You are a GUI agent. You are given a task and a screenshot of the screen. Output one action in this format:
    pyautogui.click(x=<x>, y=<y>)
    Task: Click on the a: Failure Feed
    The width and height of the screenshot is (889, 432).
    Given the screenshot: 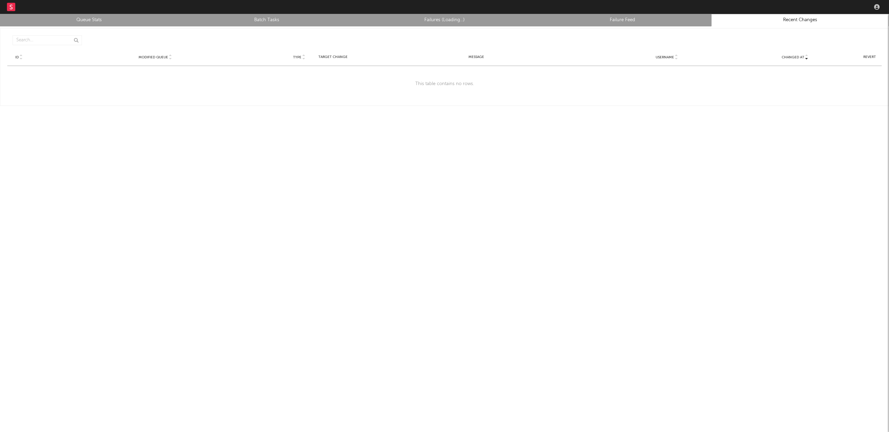 What is the action you would take?
    pyautogui.click(x=622, y=20)
    